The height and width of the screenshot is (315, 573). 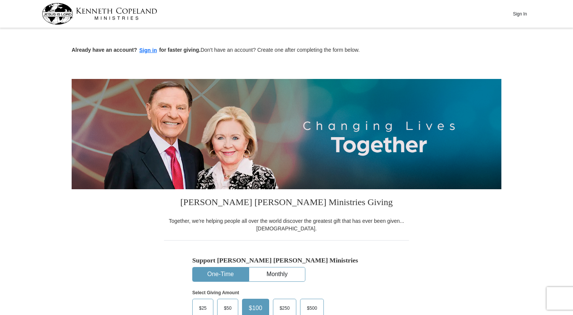 I want to click on strong: Already have an account? for faster giving., so click(x=136, y=50).